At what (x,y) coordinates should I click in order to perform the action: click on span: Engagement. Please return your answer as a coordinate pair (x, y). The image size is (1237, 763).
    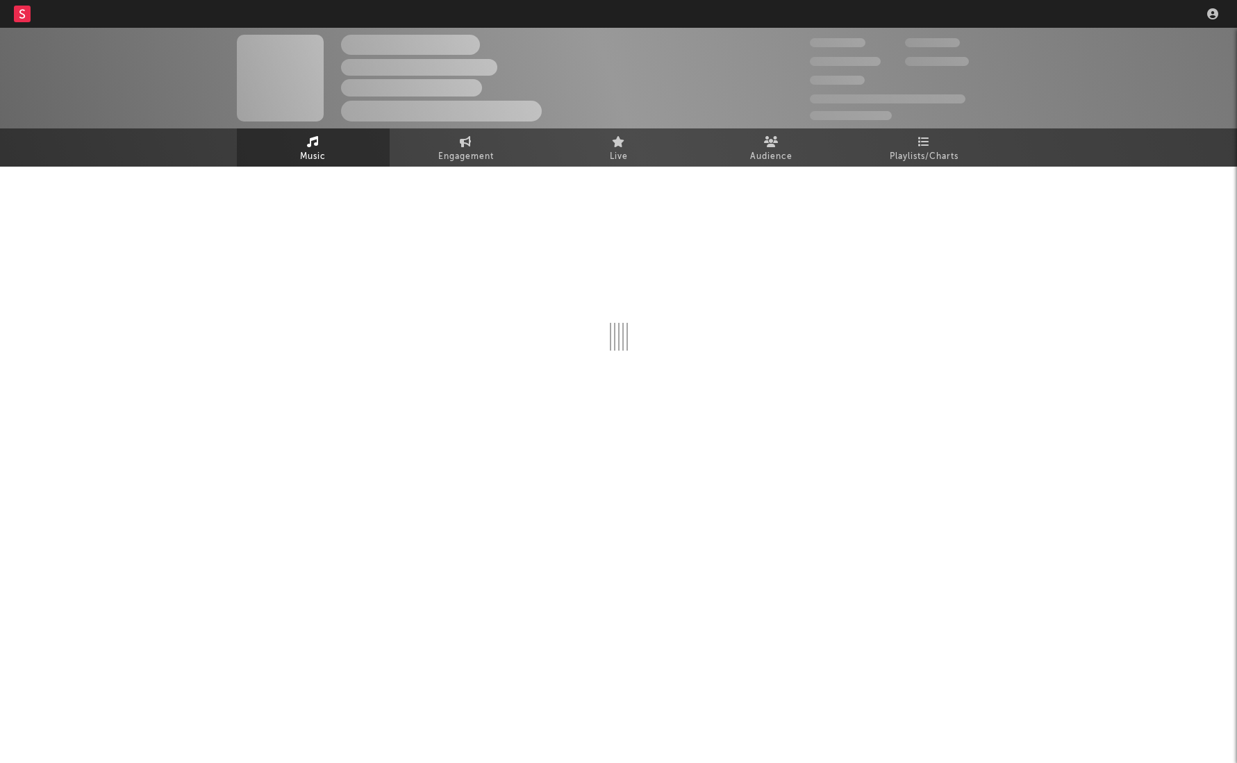
    Looking at the image, I should click on (466, 157).